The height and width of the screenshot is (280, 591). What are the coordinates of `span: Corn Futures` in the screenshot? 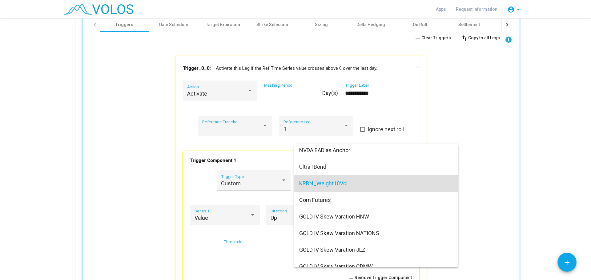 It's located at (376, 200).